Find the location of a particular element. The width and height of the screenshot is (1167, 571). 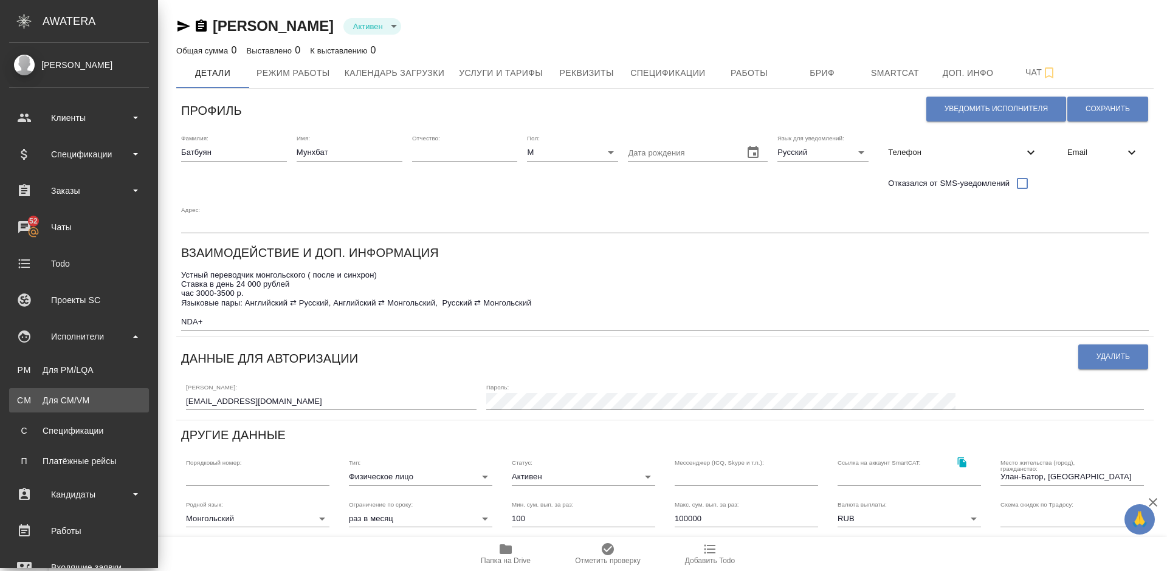

div: Для PM/LQA is located at coordinates (79, 370).